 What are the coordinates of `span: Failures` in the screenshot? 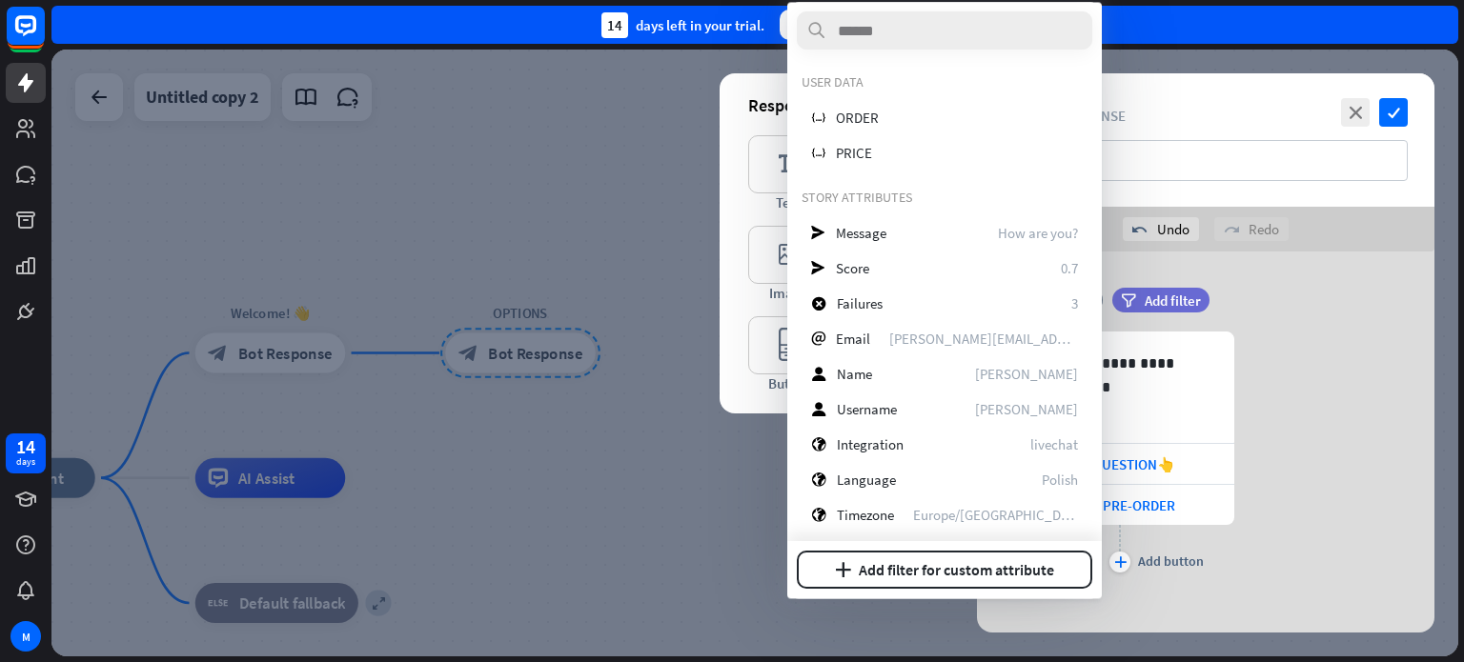 It's located at (860, 303).